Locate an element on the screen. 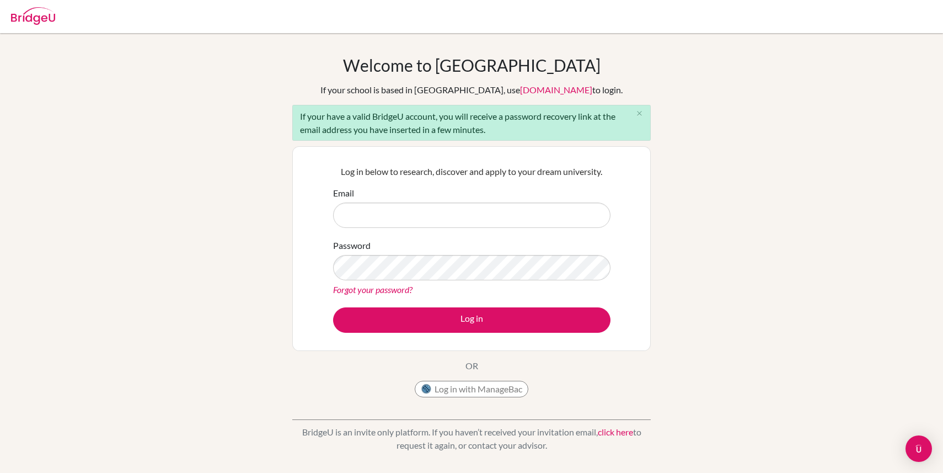 The image size is (943, 473). button: Close is located at coordinates (639, 114).